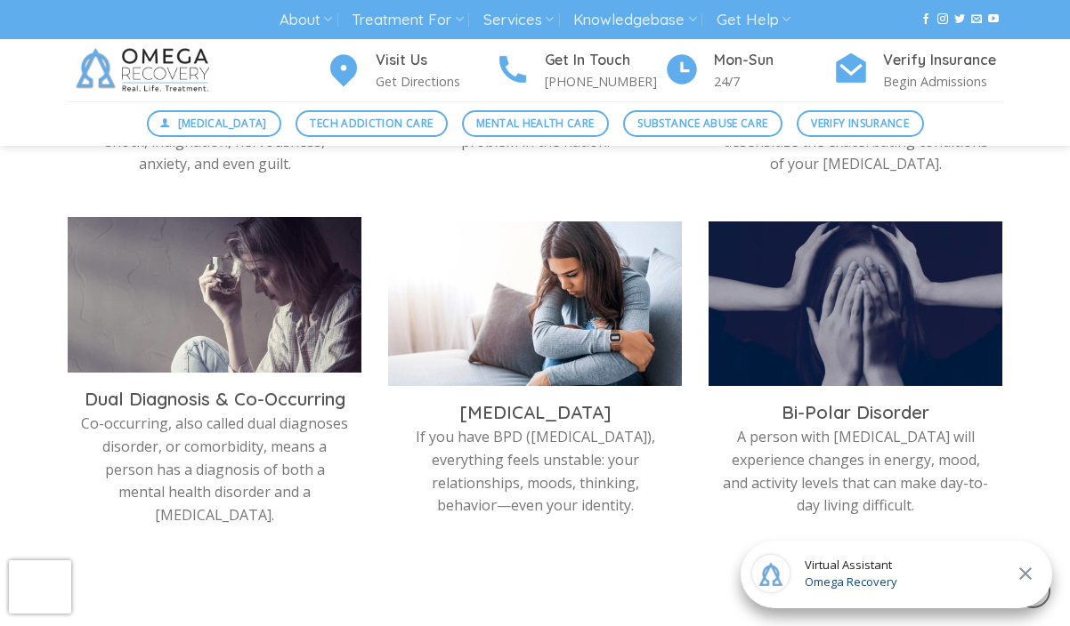 This screenshot has width=1070, height=626. Describe the element at coordinates (753, 20) in the screenshot. I see `a: Get Help` at that location.